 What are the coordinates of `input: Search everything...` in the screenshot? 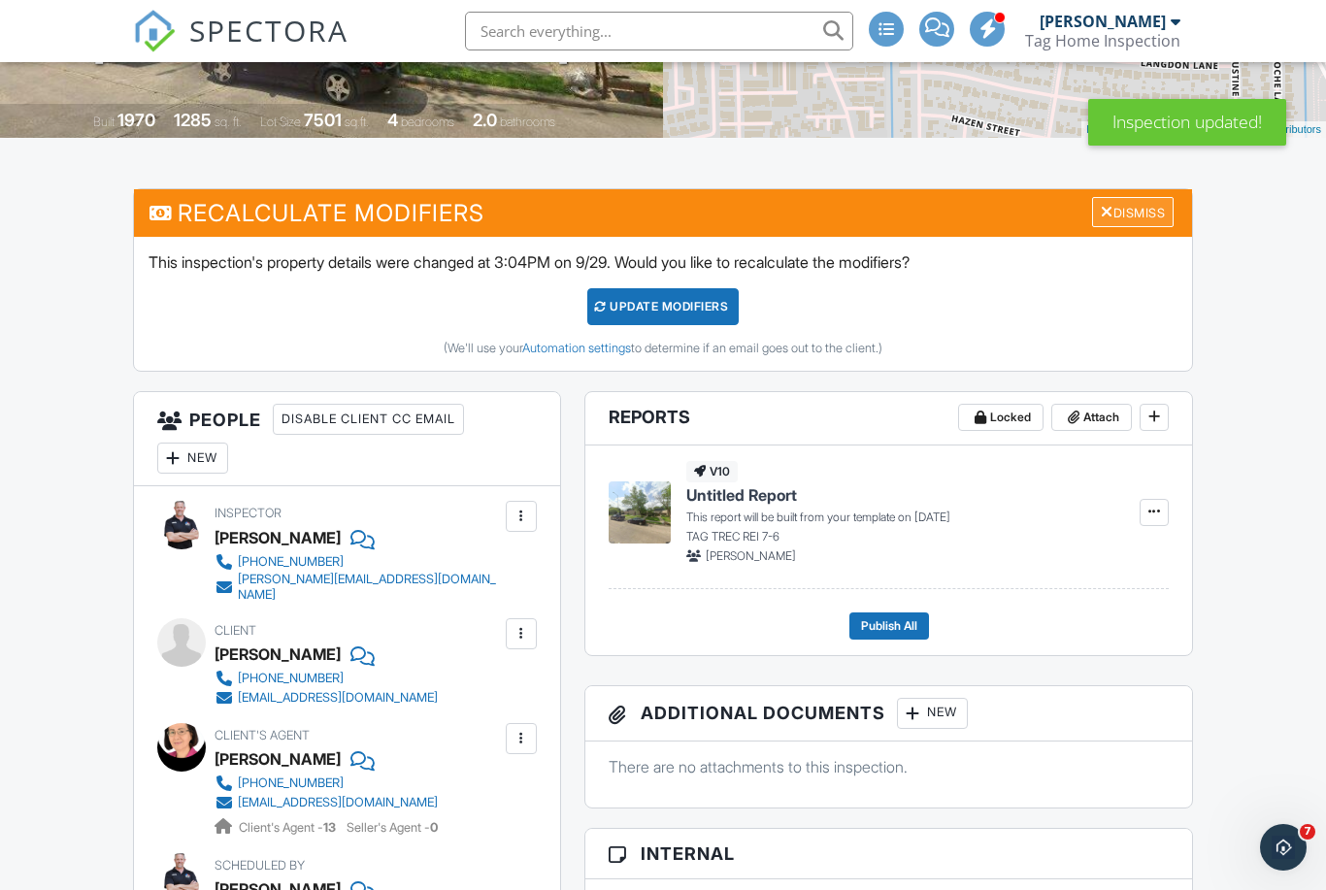 It's located at (659, 31).